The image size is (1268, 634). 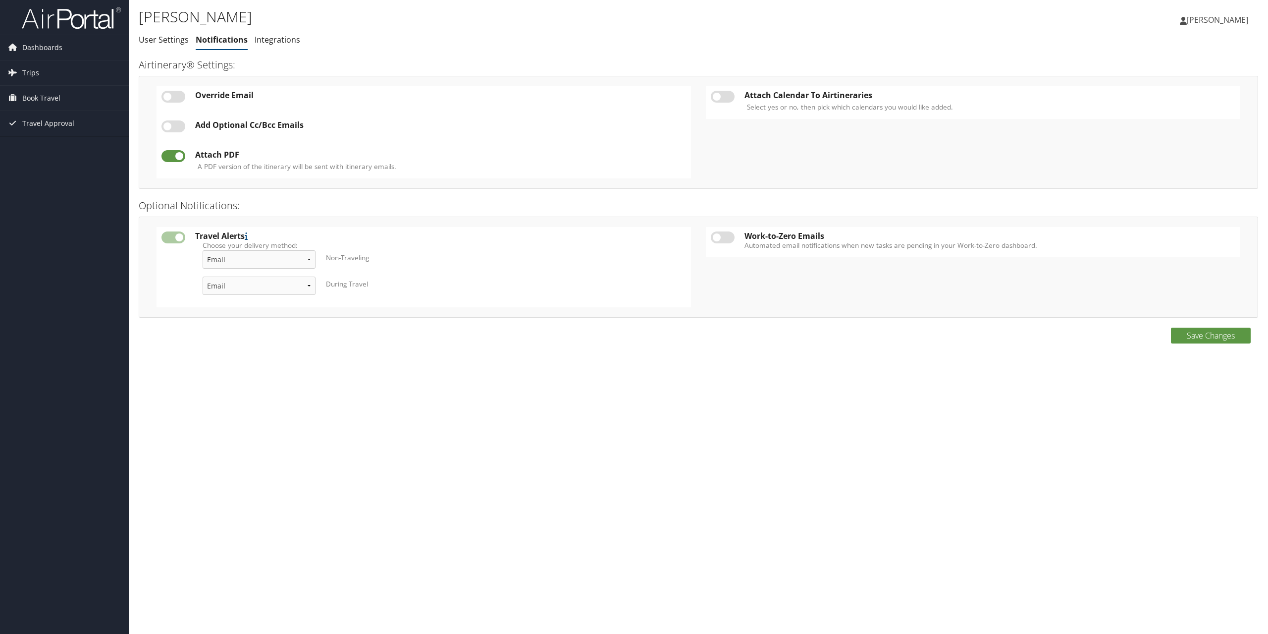 I want to click on a: User Settings, so click(x=163, y=40).